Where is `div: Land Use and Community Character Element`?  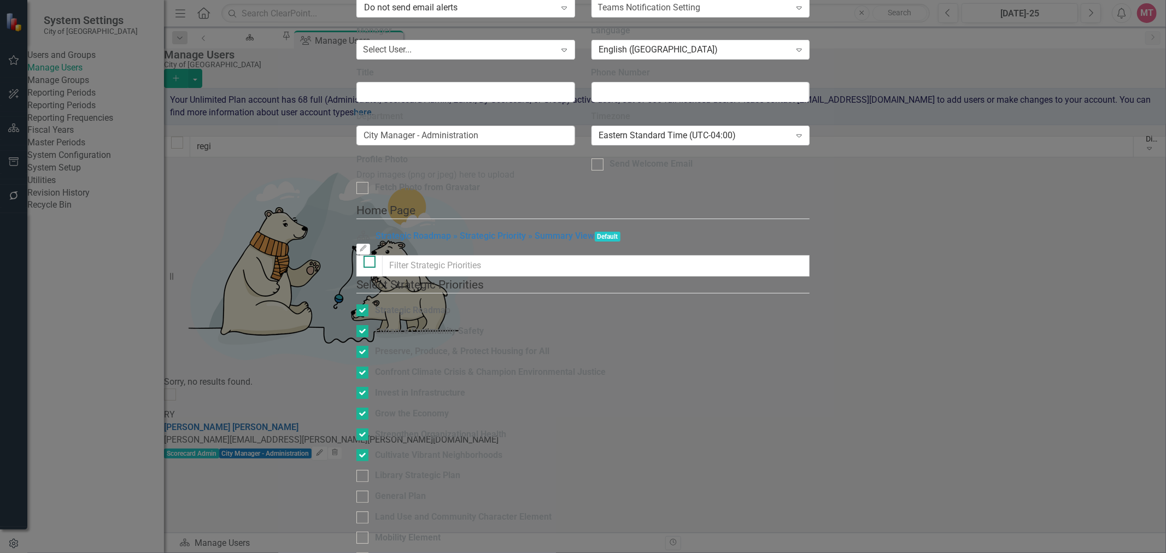 div: Land Use and Community Character Element is located at coordinates (463, 517).